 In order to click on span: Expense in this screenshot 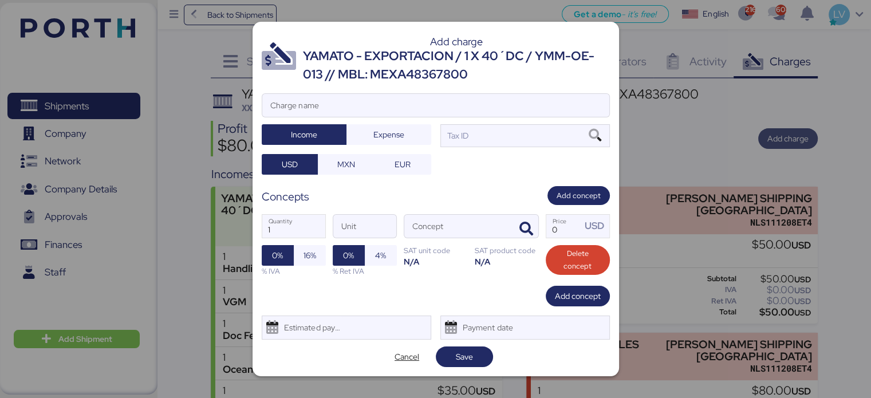, I will do `click(389, 135)`.